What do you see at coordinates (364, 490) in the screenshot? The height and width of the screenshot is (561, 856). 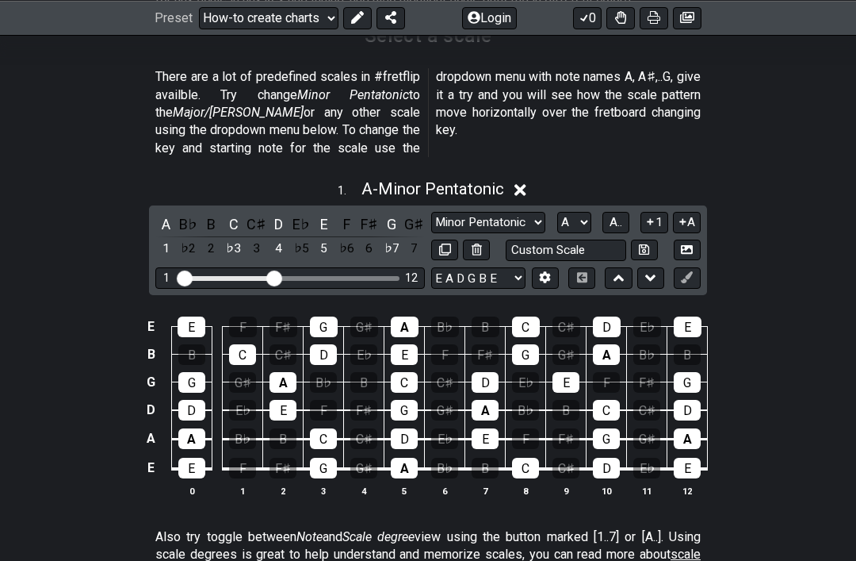 I see `th: 4` at bounding box center [364, 490].